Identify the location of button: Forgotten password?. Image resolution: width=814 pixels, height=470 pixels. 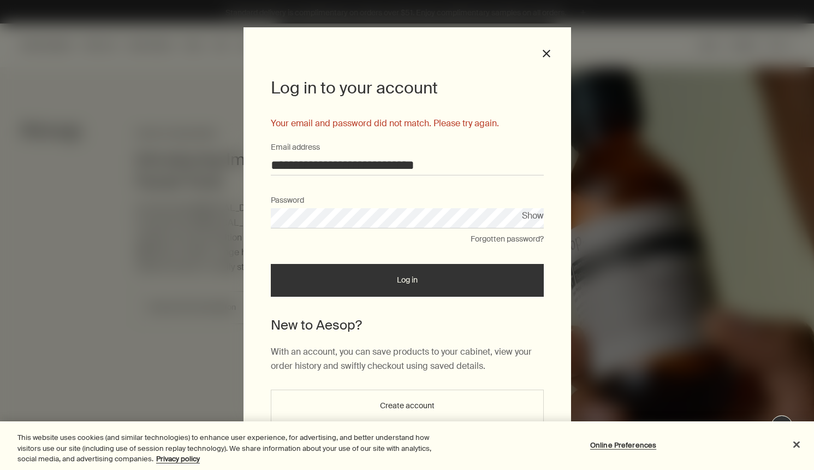
(507, 239).